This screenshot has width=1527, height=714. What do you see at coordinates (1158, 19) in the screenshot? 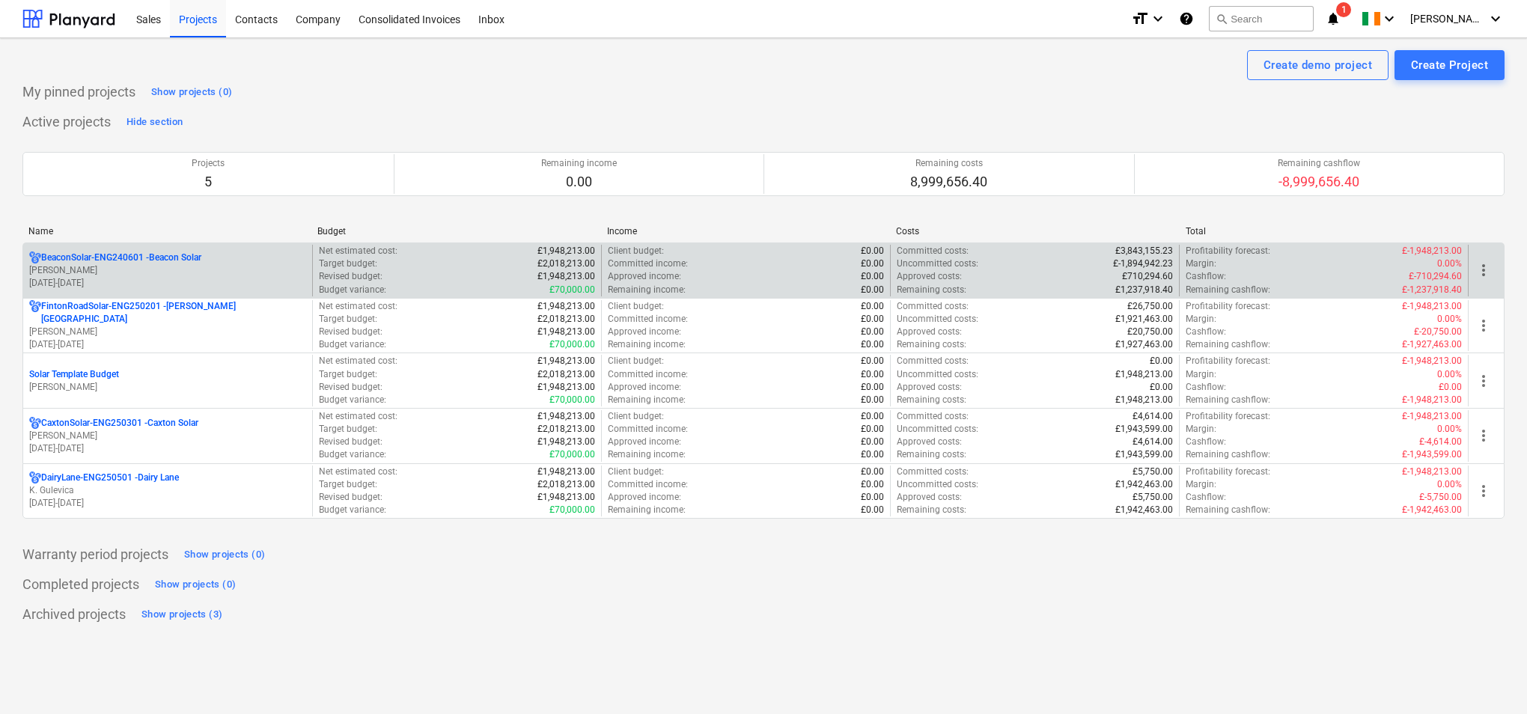
I see `i: keyboard_arrow_down` at bounding box center [1158, 19].